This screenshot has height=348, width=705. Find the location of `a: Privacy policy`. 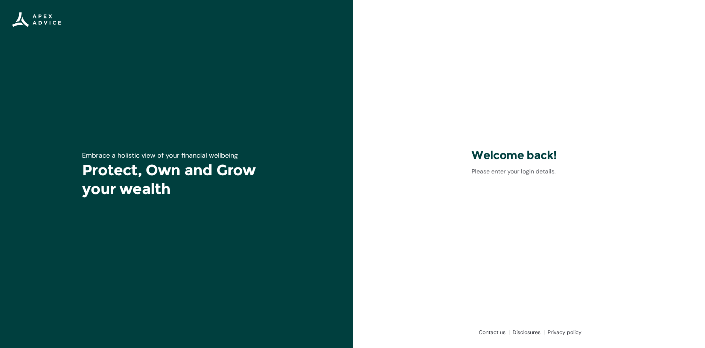

a: Privacy policy is located at coordinates (563, 332).